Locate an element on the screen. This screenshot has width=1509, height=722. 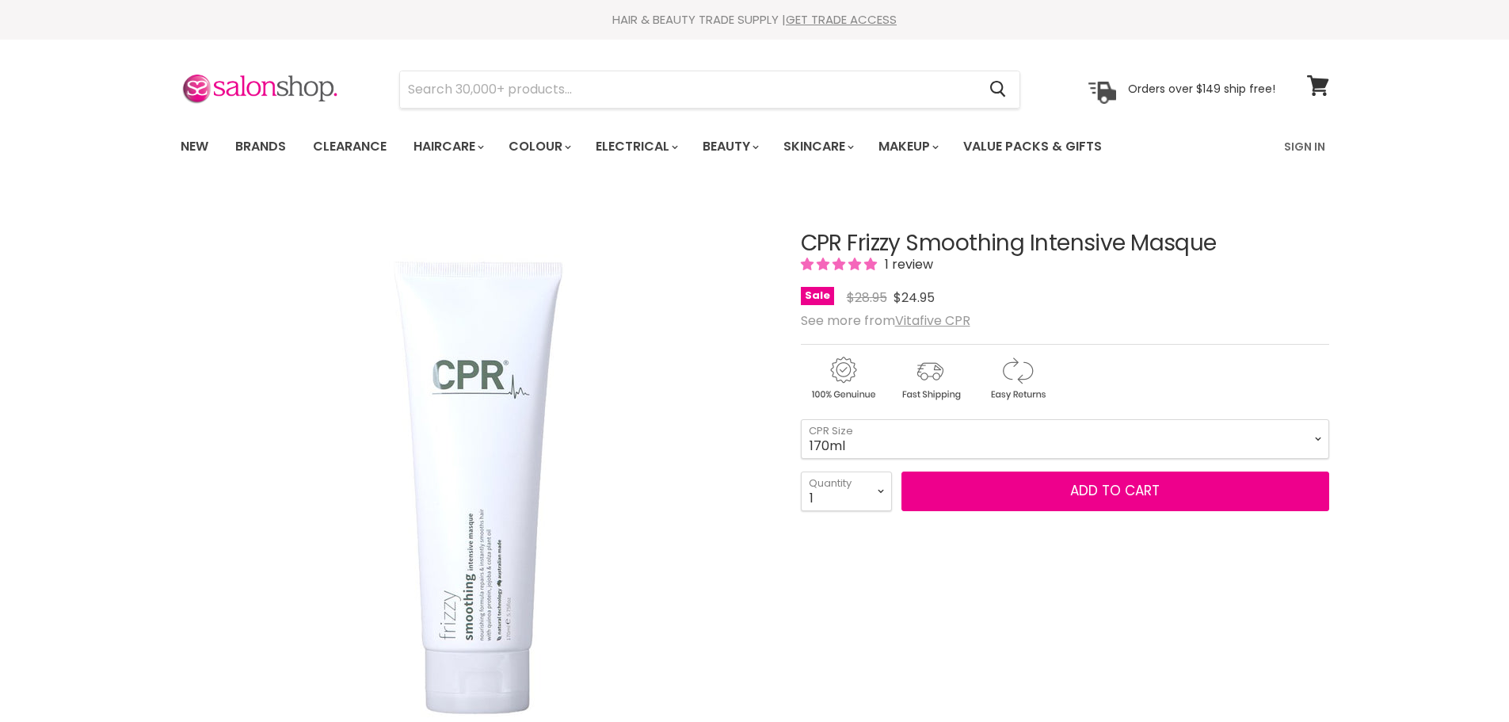
a: Colour is located at coordinates (539, 147).